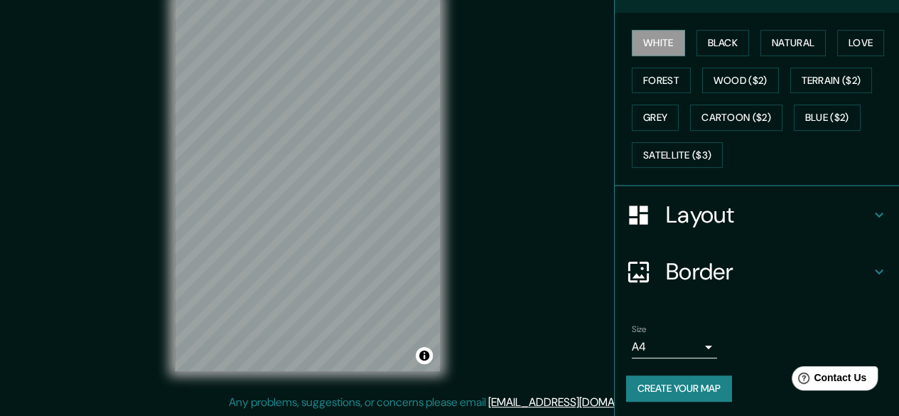 Image resolution: width=899 pixels, height=416 pixels. What do you see at coordinates (655, 117) in the screenshot?
I see `button: Grey` at bounding box center [655, 117].